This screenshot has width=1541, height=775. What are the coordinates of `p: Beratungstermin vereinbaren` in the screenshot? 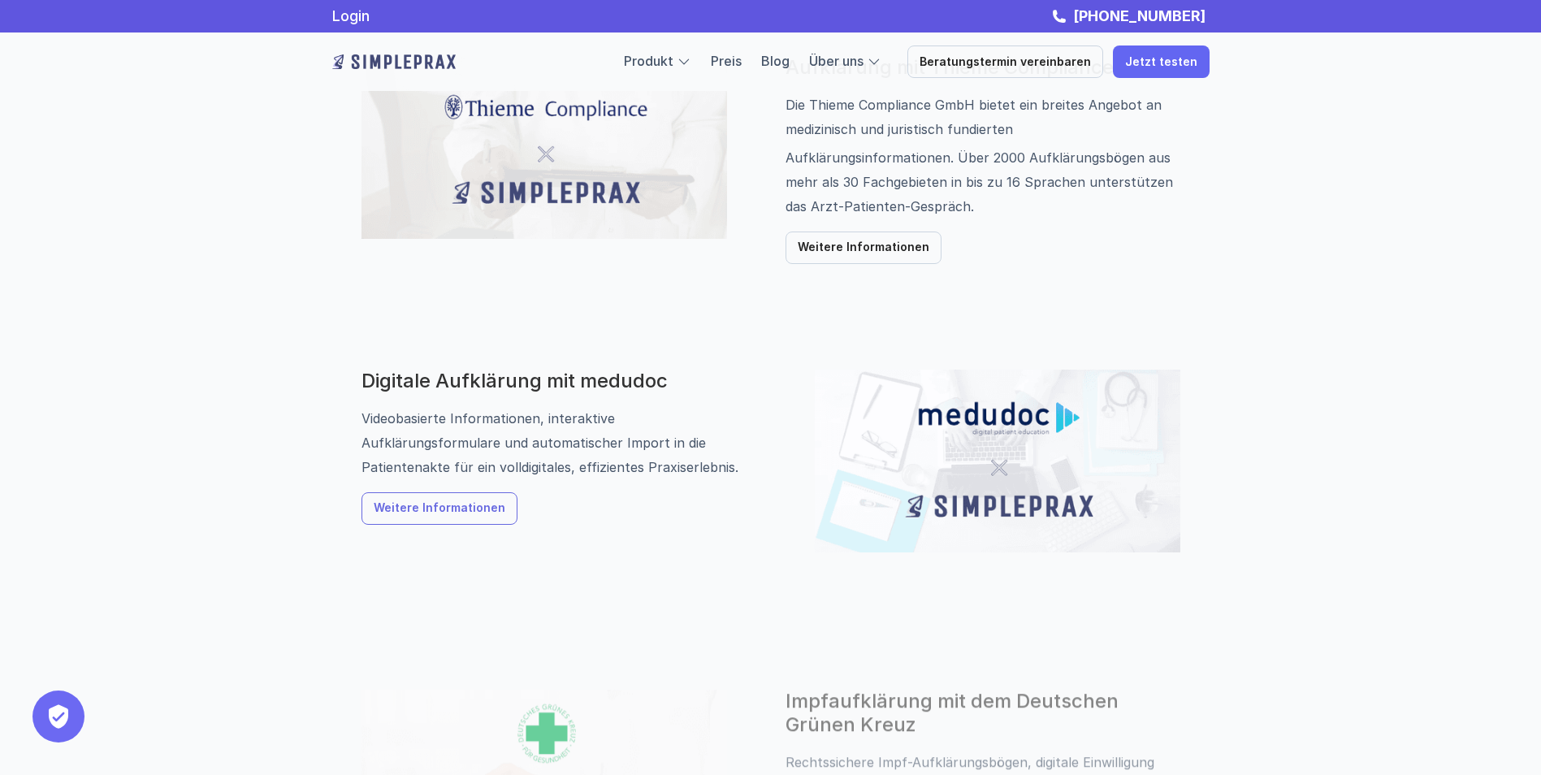 It's located at (1005, 62).